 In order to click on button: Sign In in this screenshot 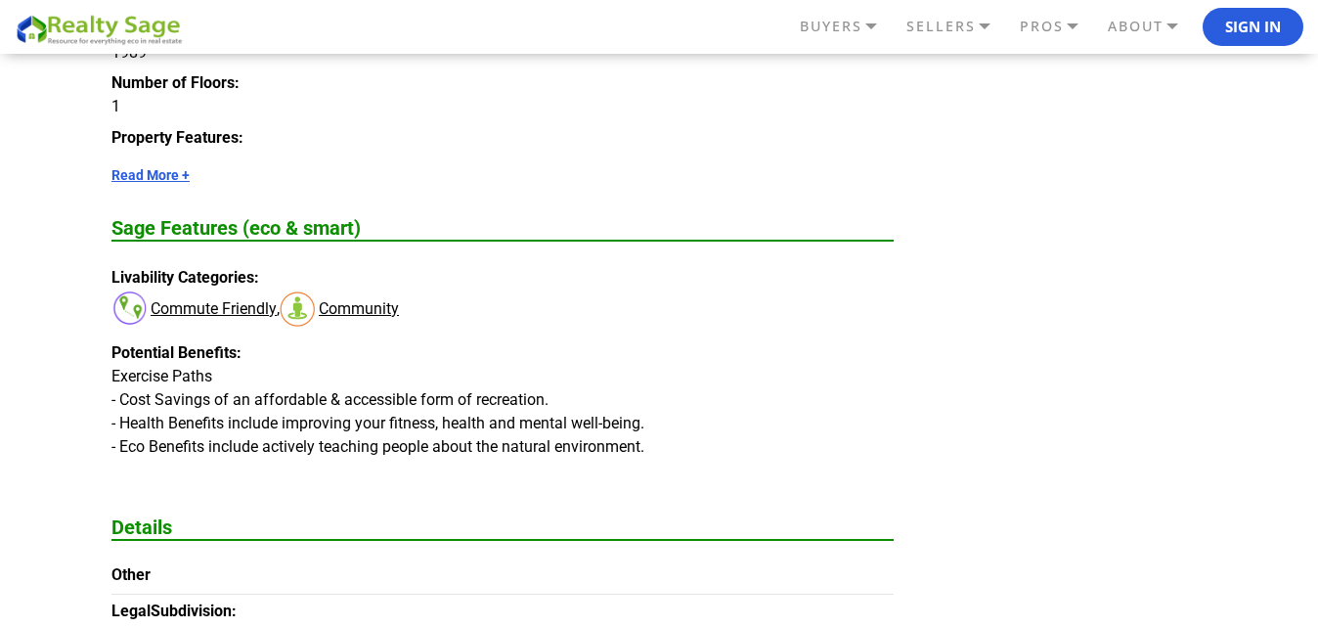, I will do `click(1253, 27)`.